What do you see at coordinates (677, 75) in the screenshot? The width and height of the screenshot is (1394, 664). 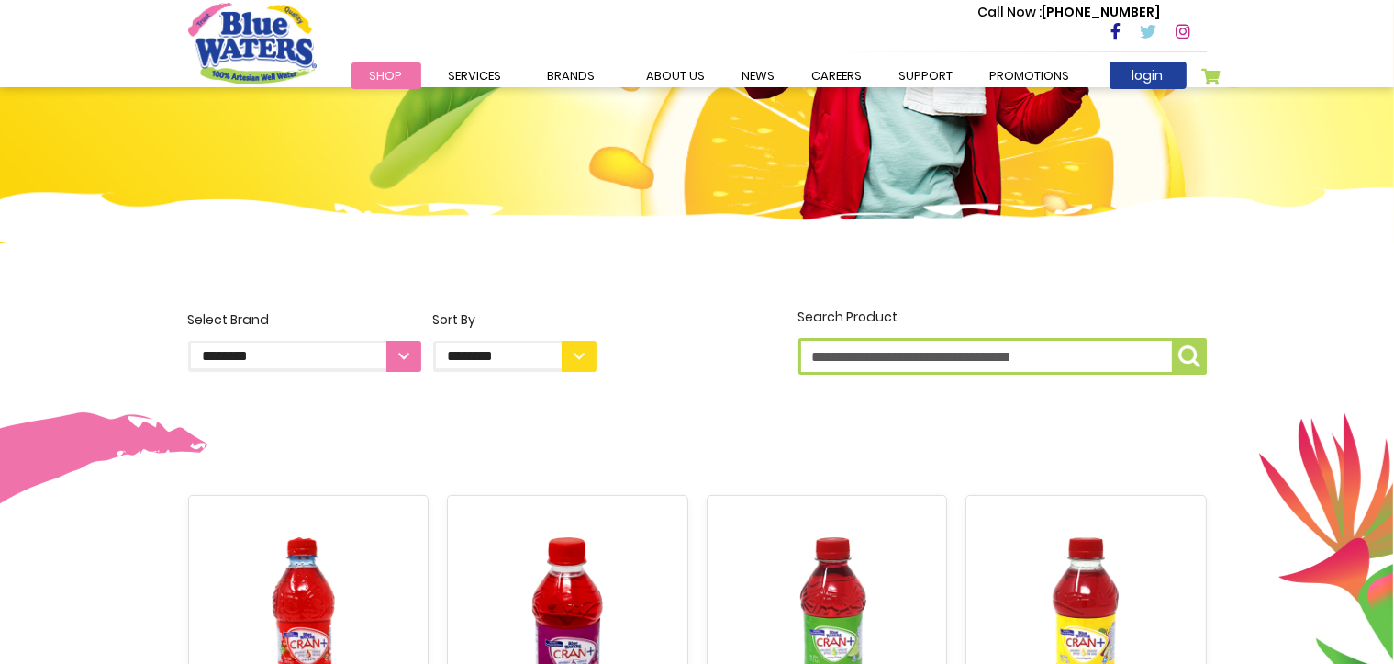 I see `a: about us` at bounding box center [677, 75].